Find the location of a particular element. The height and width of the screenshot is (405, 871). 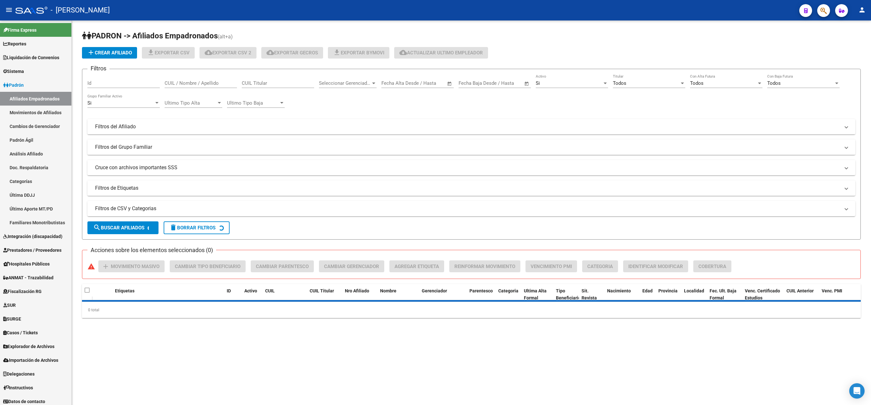

mat-expansion-panel-header: Filtros de CSV y Categorias is located at coordinates (471, 209).